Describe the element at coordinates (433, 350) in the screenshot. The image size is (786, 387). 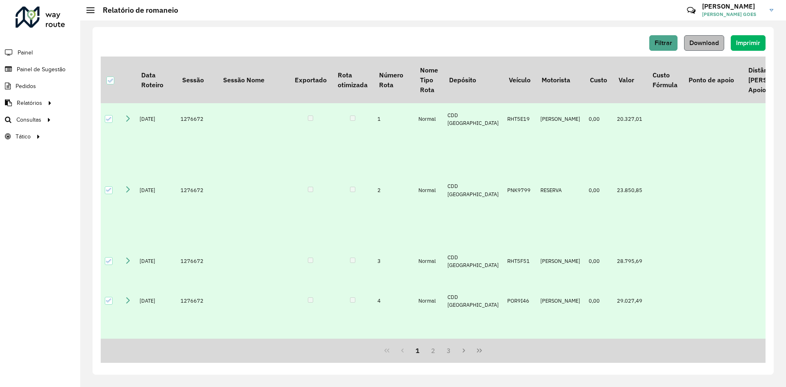
I see `button: 2` at that location.